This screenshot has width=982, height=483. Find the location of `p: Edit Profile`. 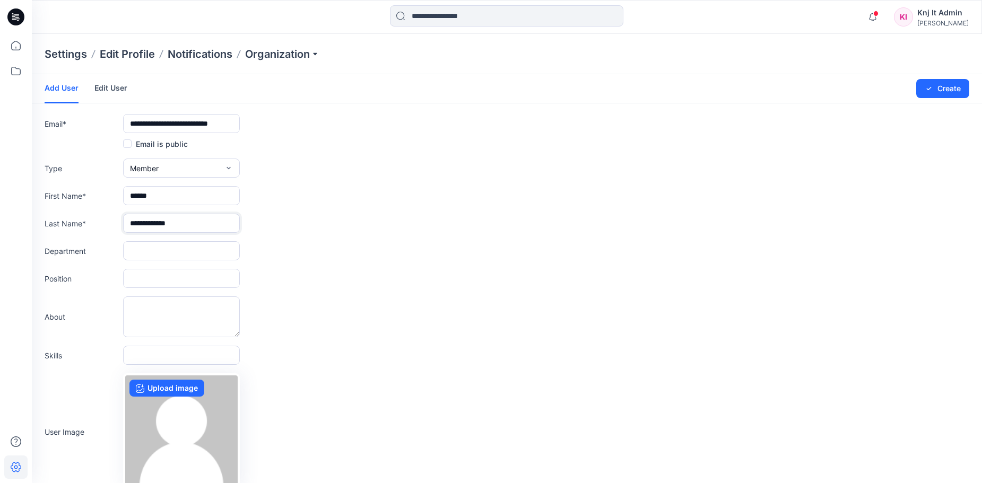

p: Edit Profile is located at coordinates (127, 54).